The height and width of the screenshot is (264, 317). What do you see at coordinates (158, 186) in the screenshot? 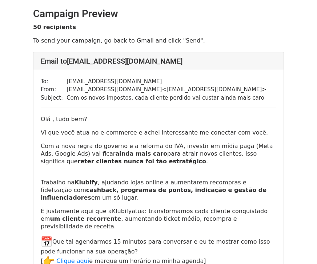
I see `p: Trabalho na , ajudando lojas online a aumentarem recompras e fidelização com em um só lugar.` at bounding box center [158, 186].